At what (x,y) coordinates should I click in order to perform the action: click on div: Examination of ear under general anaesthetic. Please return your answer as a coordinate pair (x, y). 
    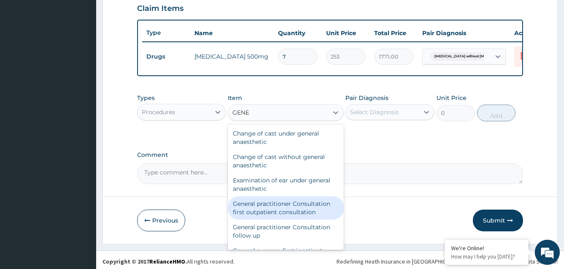
    Looking at the image, I should click on (285, 184).